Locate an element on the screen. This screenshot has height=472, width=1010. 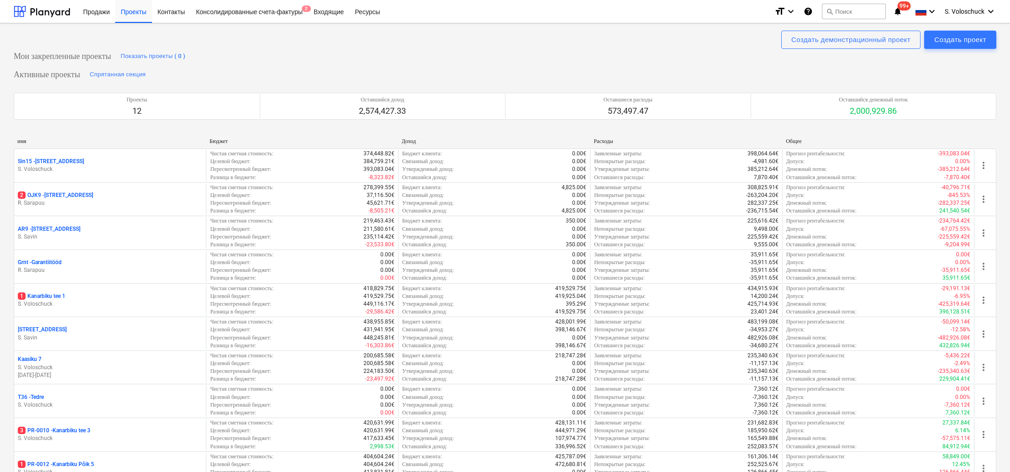
p: -235,340.63€ is located at coordinates (954, 371).